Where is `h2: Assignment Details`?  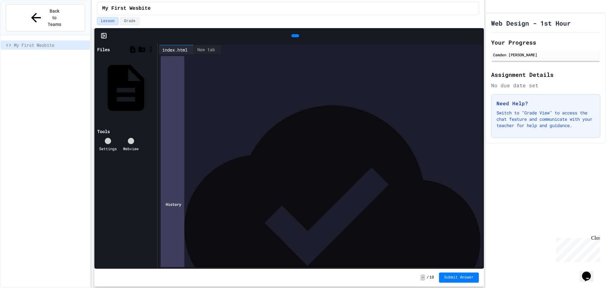
h2: Assignment Details is located at coordinates (546, 74).